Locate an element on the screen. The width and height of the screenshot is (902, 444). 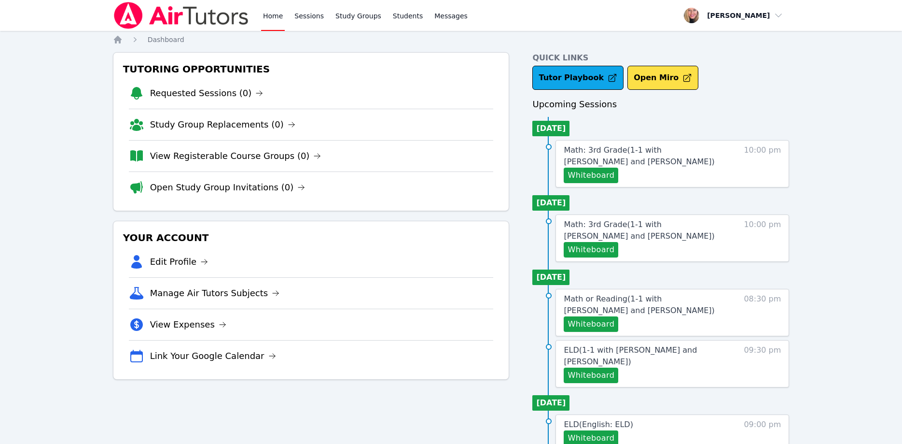
button: Open Miro is located at coordinates (663, 78).